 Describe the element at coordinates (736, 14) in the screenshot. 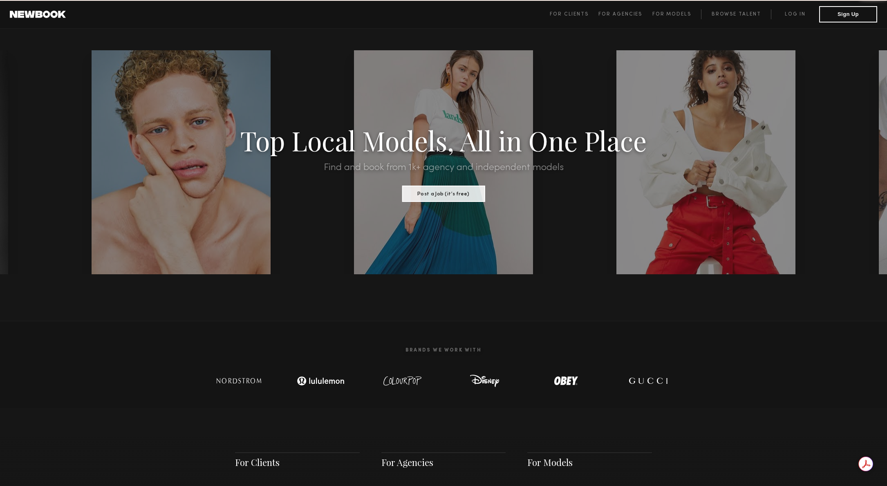

I see `a: Browse Talent` at that location.